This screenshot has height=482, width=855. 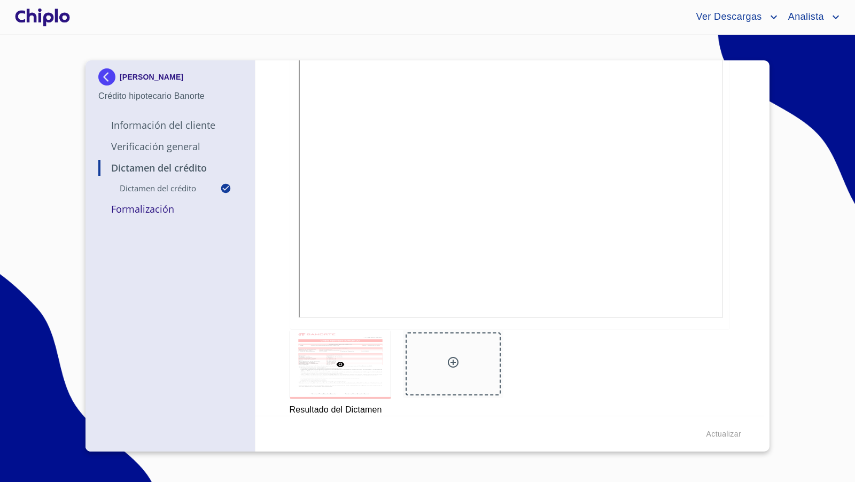 What do you see at coordinates (724, 434) in the screenshot?
I see `span: Actualizar` at bounding box center [724, 434].